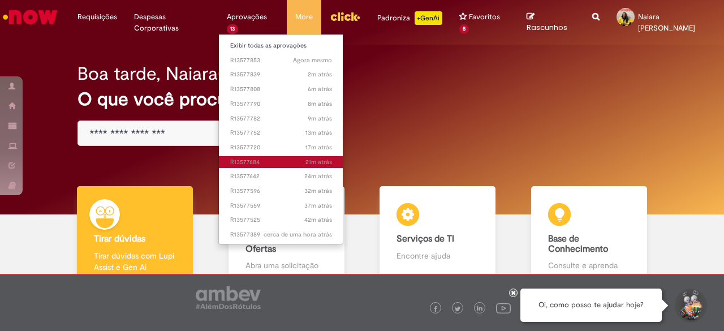 Image resolution: width=724 pixels, height=331 pixels. What do you see at coordinates (286, 265) in the screenshot?
I see `p: Abra uma solicitação` at bounding box center [286, 265].